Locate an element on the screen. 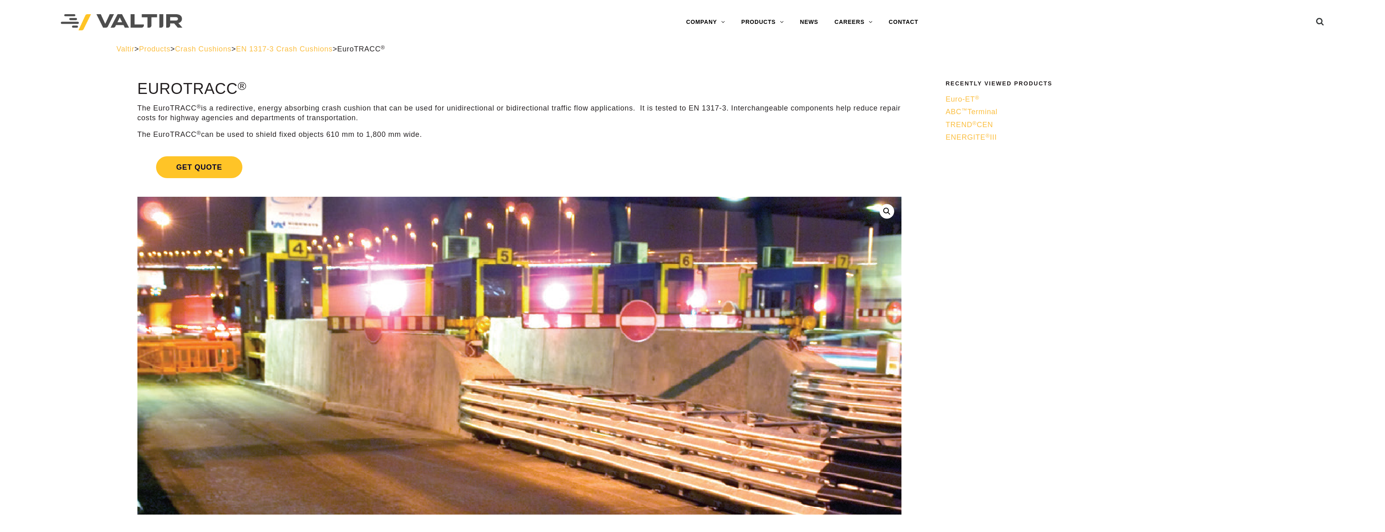 The image size is (1385, 532). a: ENERGITE®III is located at coordinates (1104, 137).